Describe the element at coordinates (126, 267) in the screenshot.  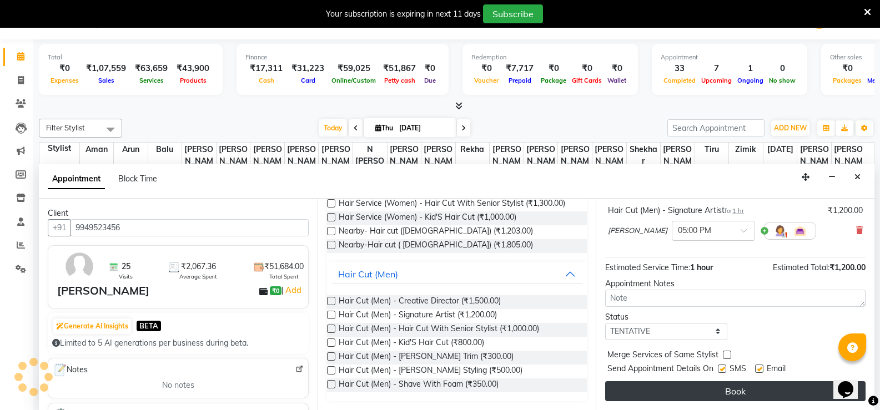
I see `span: 25` at that location.